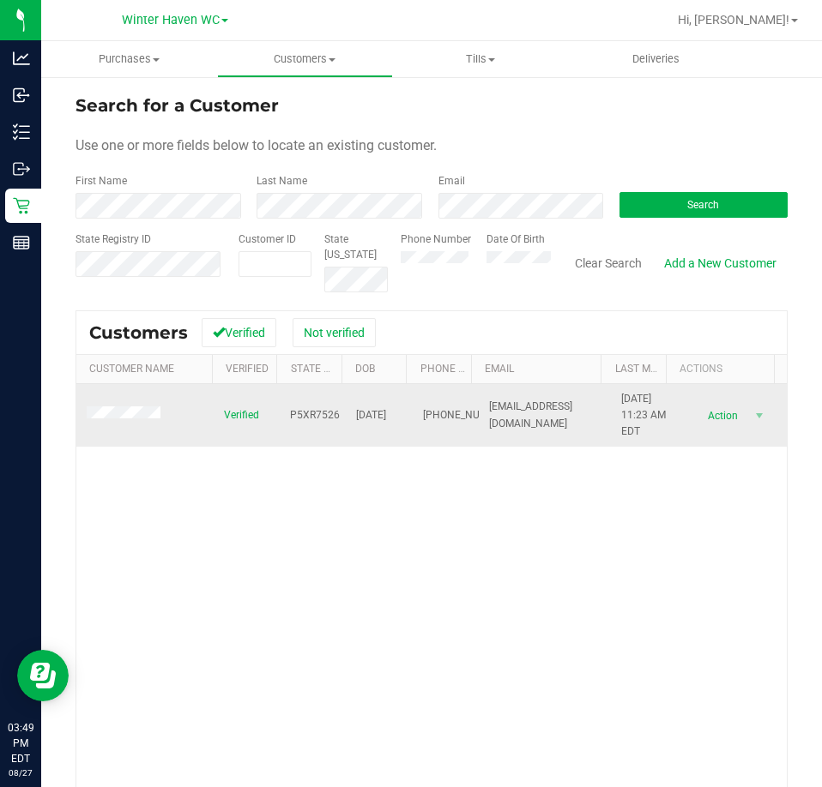 The width and height of the screenshot is (822, 787). Describe the element at coordinates (608, 263) in the screenshot. I see `button: Clear Search` at that location.